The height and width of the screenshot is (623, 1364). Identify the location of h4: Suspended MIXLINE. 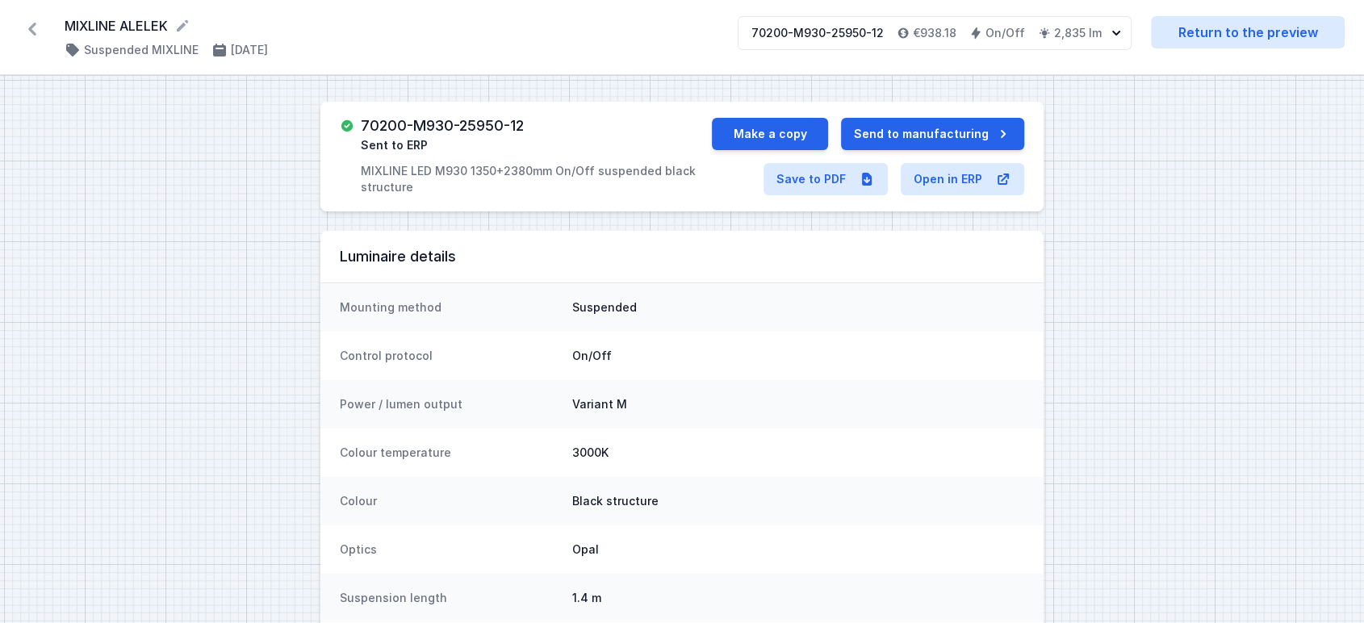
(141, 50).